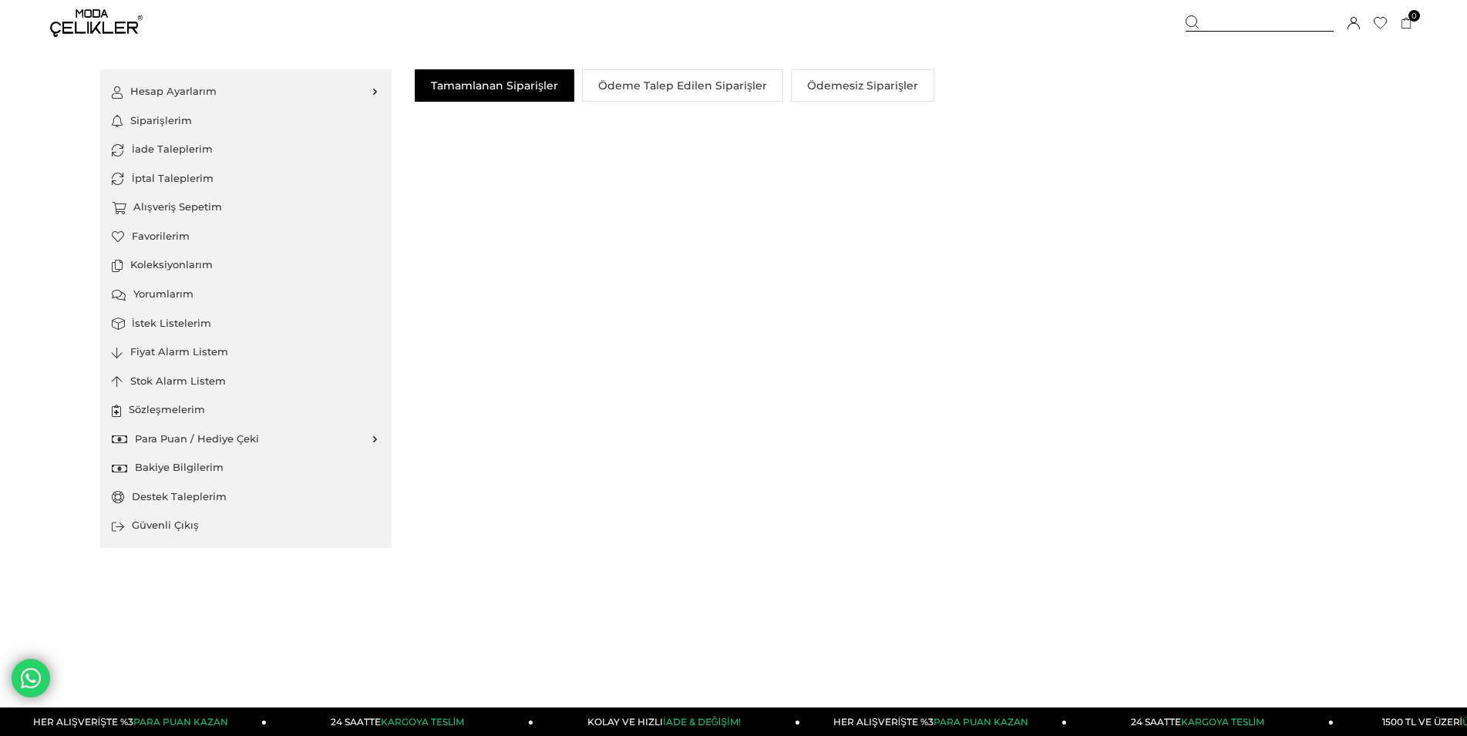  Describe the element at coordinates (934, 722) in the screenshot. I see `a: HER ALIŞVERİŞTE %3PARA PUAN KAZAN` at that location.